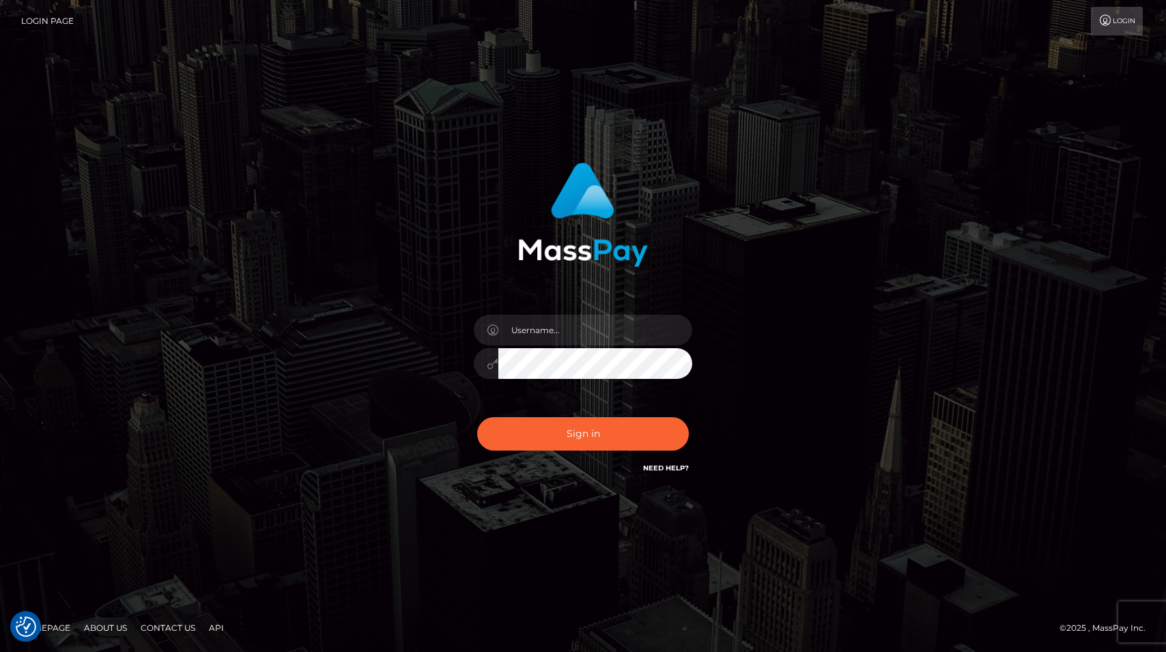 Image resolution: width=1166 pixels, height=652 pixels. I want to click on a: Login, so click(1117, 21).